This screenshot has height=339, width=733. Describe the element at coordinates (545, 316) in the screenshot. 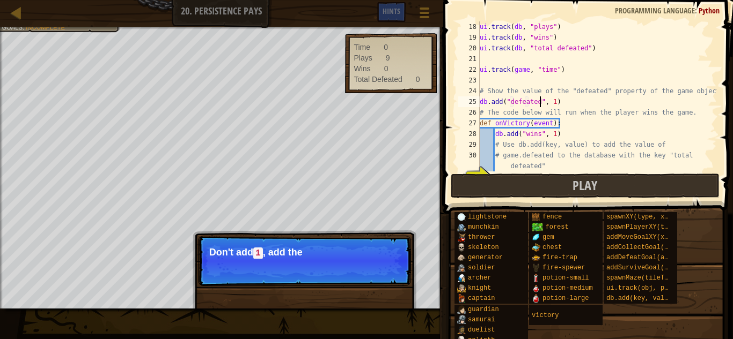

I see `span: victory` at that location.